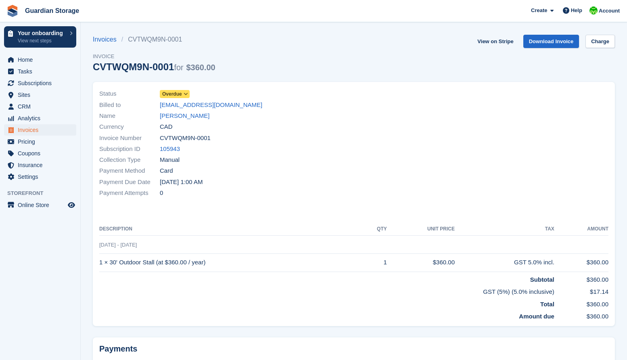 This screenshot has width=627, height=360. What do you see at coordinates (154, 40) in the screenshot?
I see `nav: breadcrumbs` at bounding box center [154, 40].